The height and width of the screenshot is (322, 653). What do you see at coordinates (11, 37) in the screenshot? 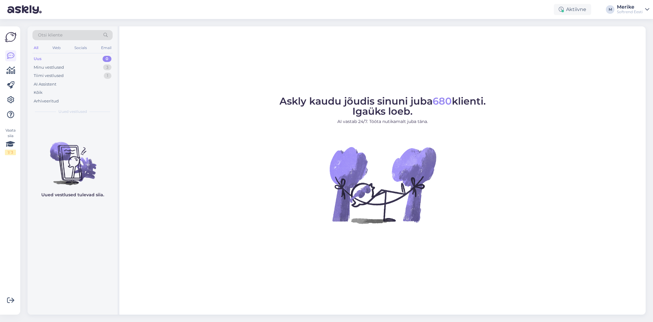
I see `img: Askly Logo` at bounding box center [11, 37].